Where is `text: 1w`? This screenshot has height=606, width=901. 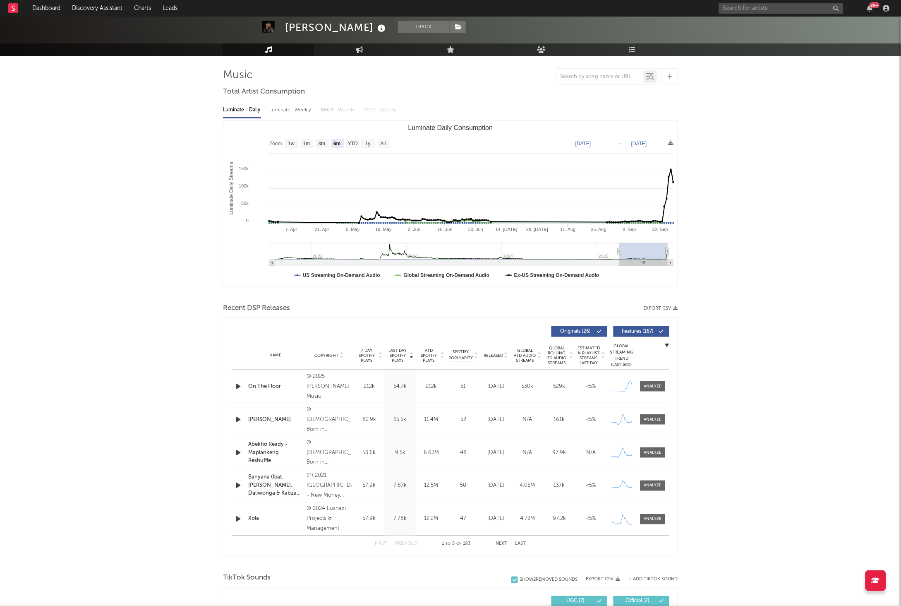 text: 1w is located at coordinates (292, 144).